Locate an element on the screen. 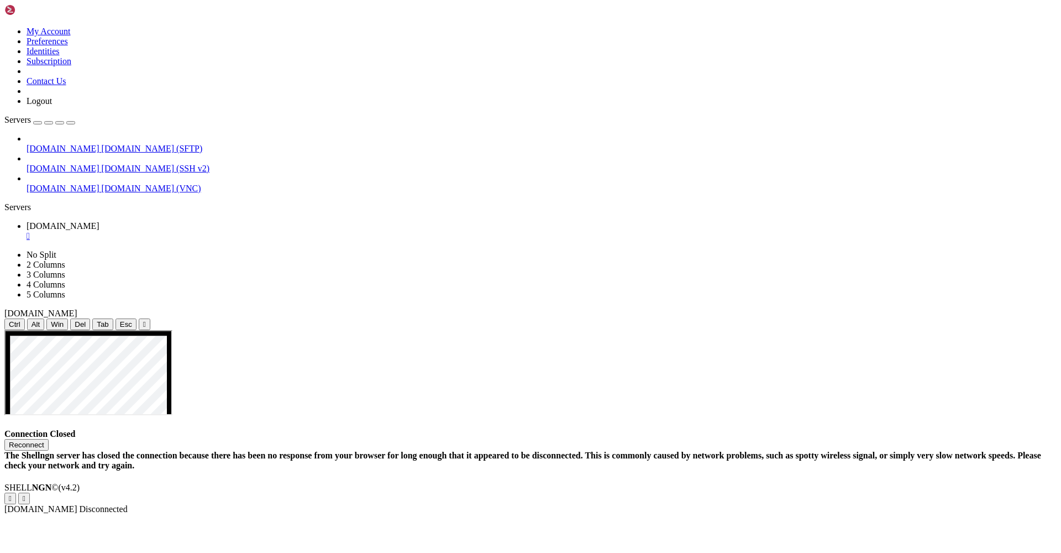 The width and height of the screenshot is (1061, 553). button: Reconnect is located at coordinates (27, 444).